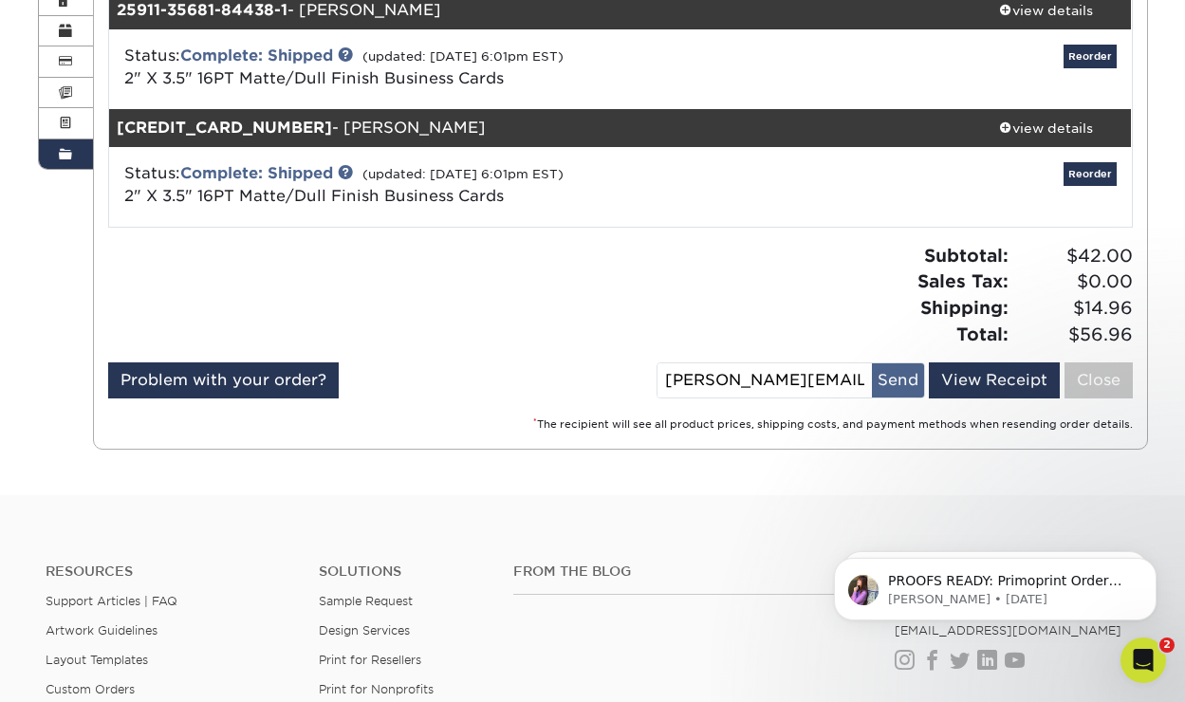  Describe the element at coordinates (365, 601) in the screenshot. I see `a: Sample Request` at that location.